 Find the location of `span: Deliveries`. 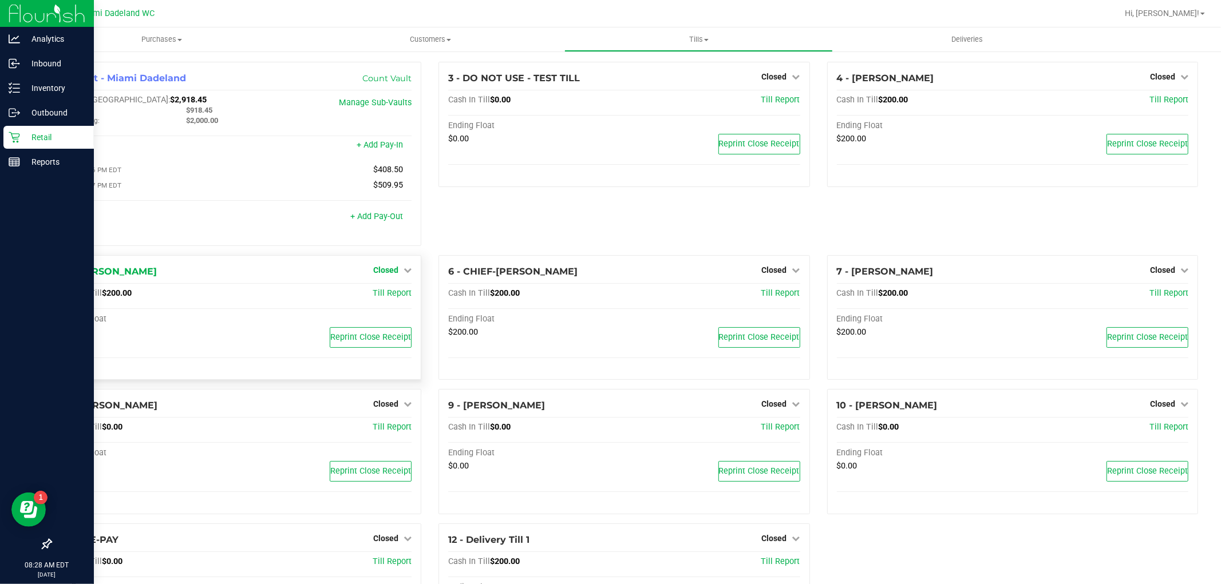

span: Deliveries is located at coordinates (966, 39).